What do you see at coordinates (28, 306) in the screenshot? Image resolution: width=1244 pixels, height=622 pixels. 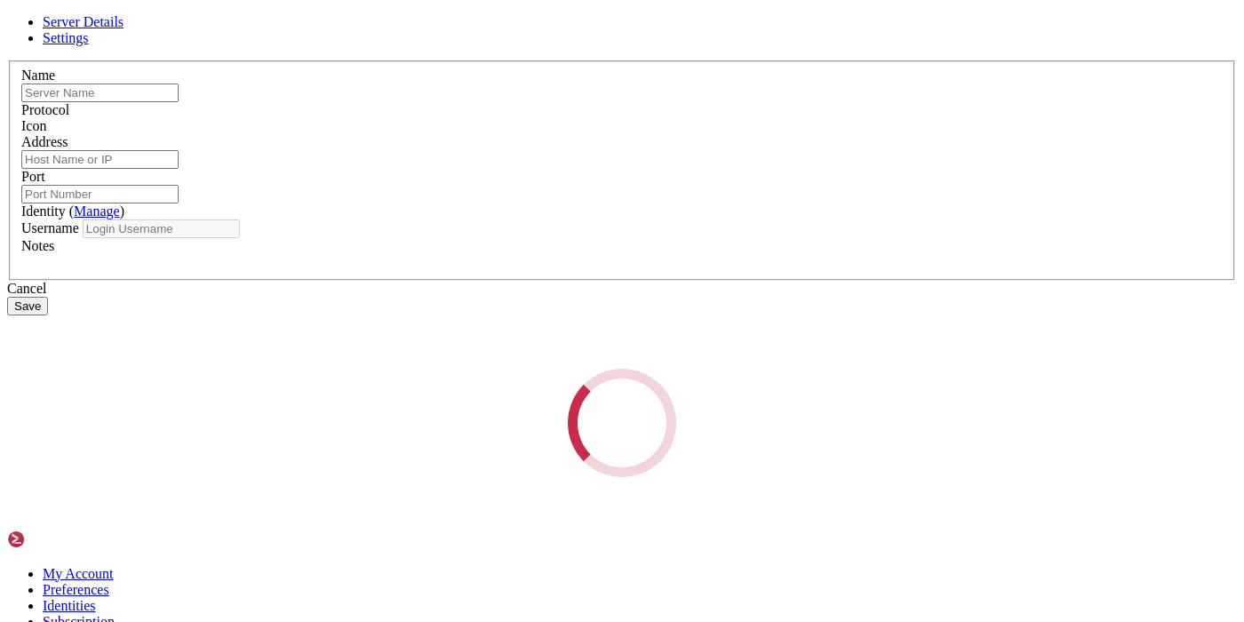 I see `button: Save` at bounding box center [28, 306].